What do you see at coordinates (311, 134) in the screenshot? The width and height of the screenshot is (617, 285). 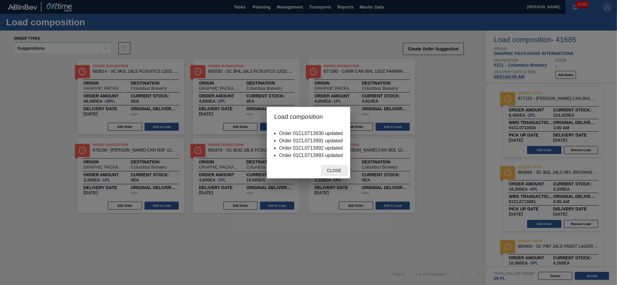 I see `li: Order 01CL0713930 updated` at bounding box center [311, 134].